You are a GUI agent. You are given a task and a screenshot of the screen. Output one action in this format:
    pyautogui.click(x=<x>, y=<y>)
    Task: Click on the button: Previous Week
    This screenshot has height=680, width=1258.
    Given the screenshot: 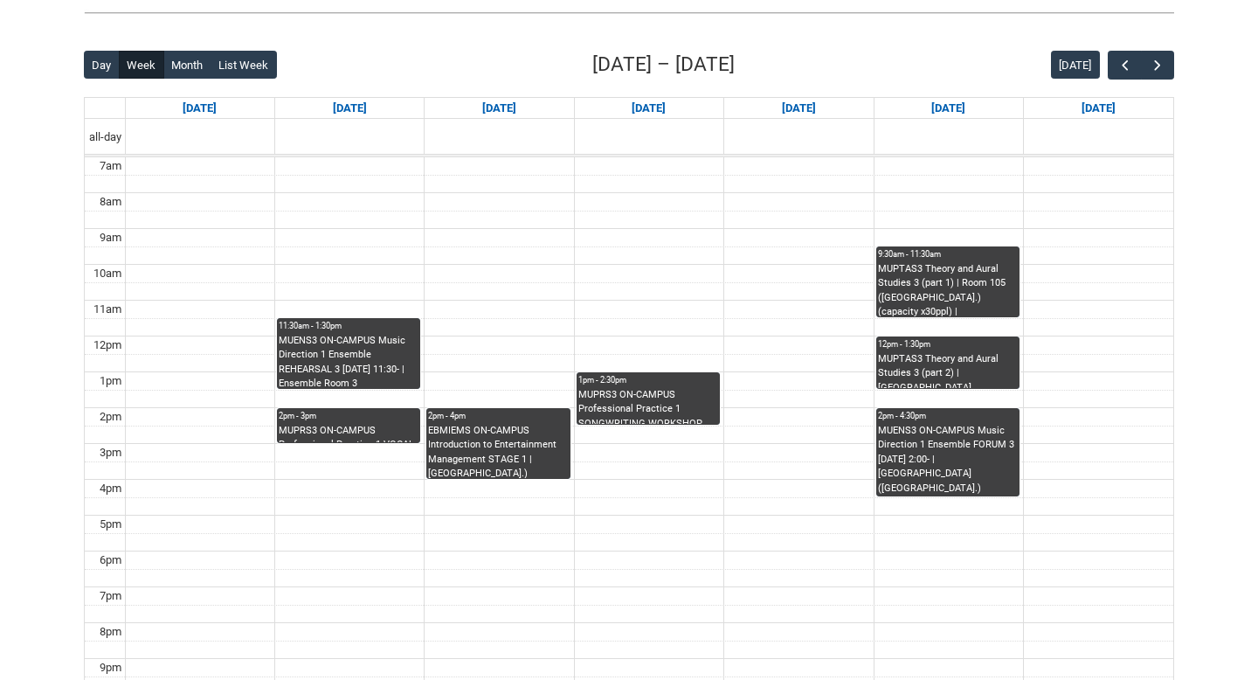 What is the action you would take?
    pyautogui.click(x=1125, y=65)
    